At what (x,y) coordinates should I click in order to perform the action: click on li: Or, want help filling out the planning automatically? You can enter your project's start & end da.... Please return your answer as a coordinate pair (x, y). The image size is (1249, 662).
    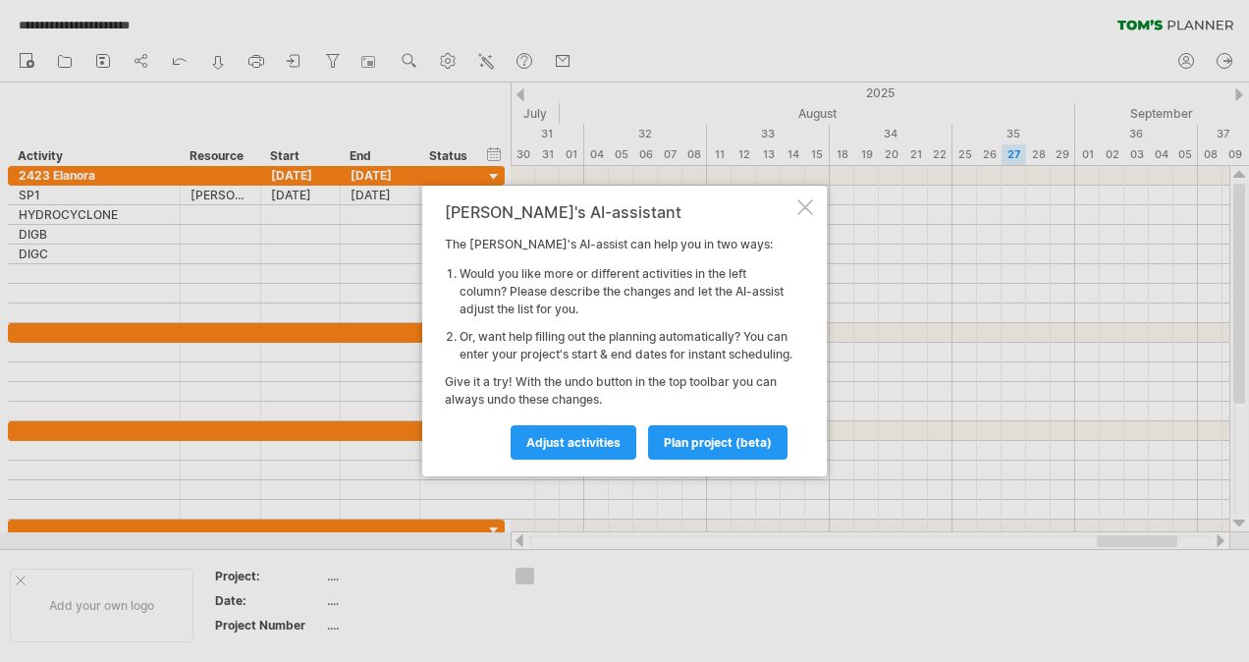
    Looking at the image, I should click on (626, 346).